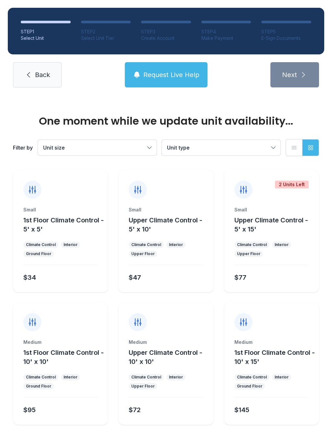 The width and height of the screenshot is (332, 428). Describe the element at coordinates (135, 278) in the screenshot. I see `div: $47` at that location.